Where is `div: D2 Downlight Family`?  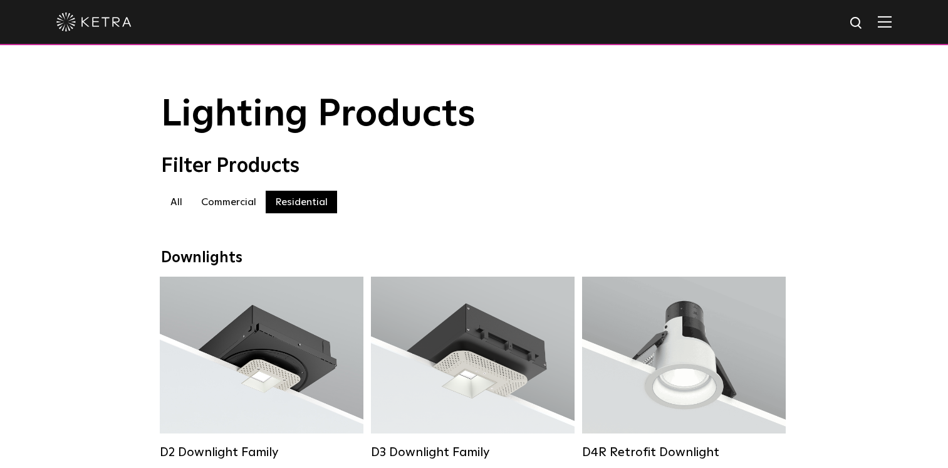 div: D2 Downlight Family is located at coordinates (261, 452).